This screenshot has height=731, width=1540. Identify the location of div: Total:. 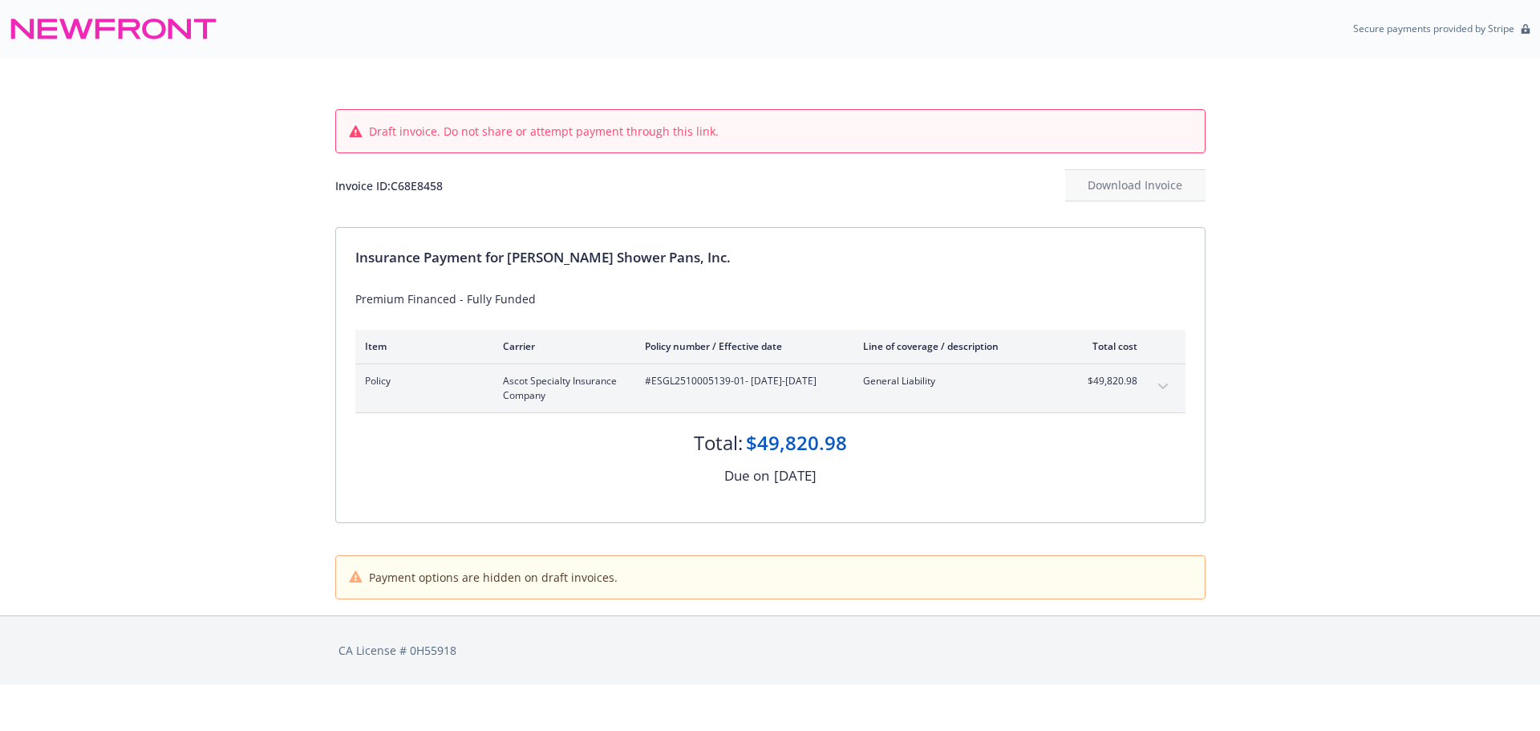
(718, 443).